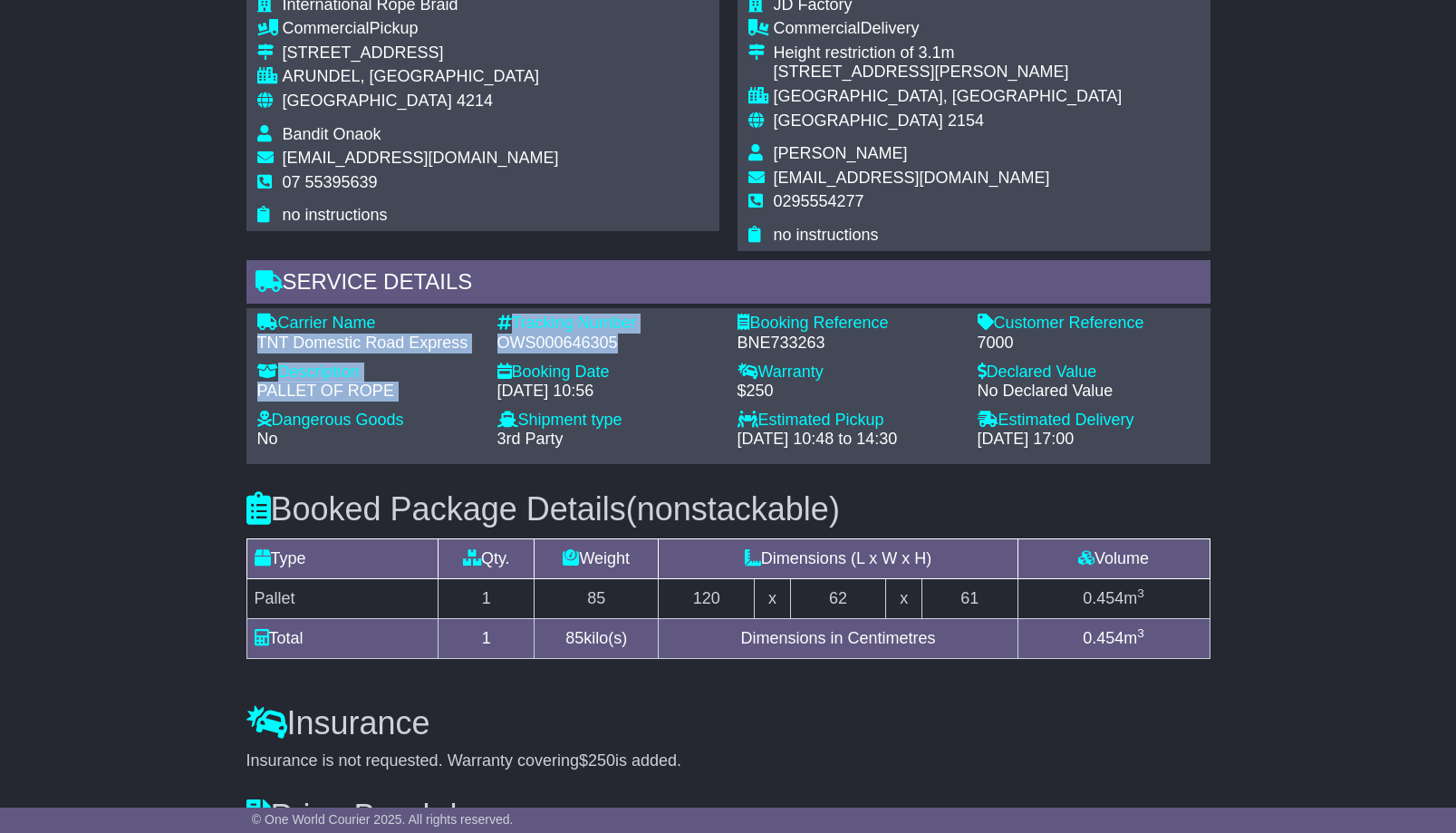 The height and width of the screenshot is (833, 1456). I want to click on td: Pallet, so click(342, 598).